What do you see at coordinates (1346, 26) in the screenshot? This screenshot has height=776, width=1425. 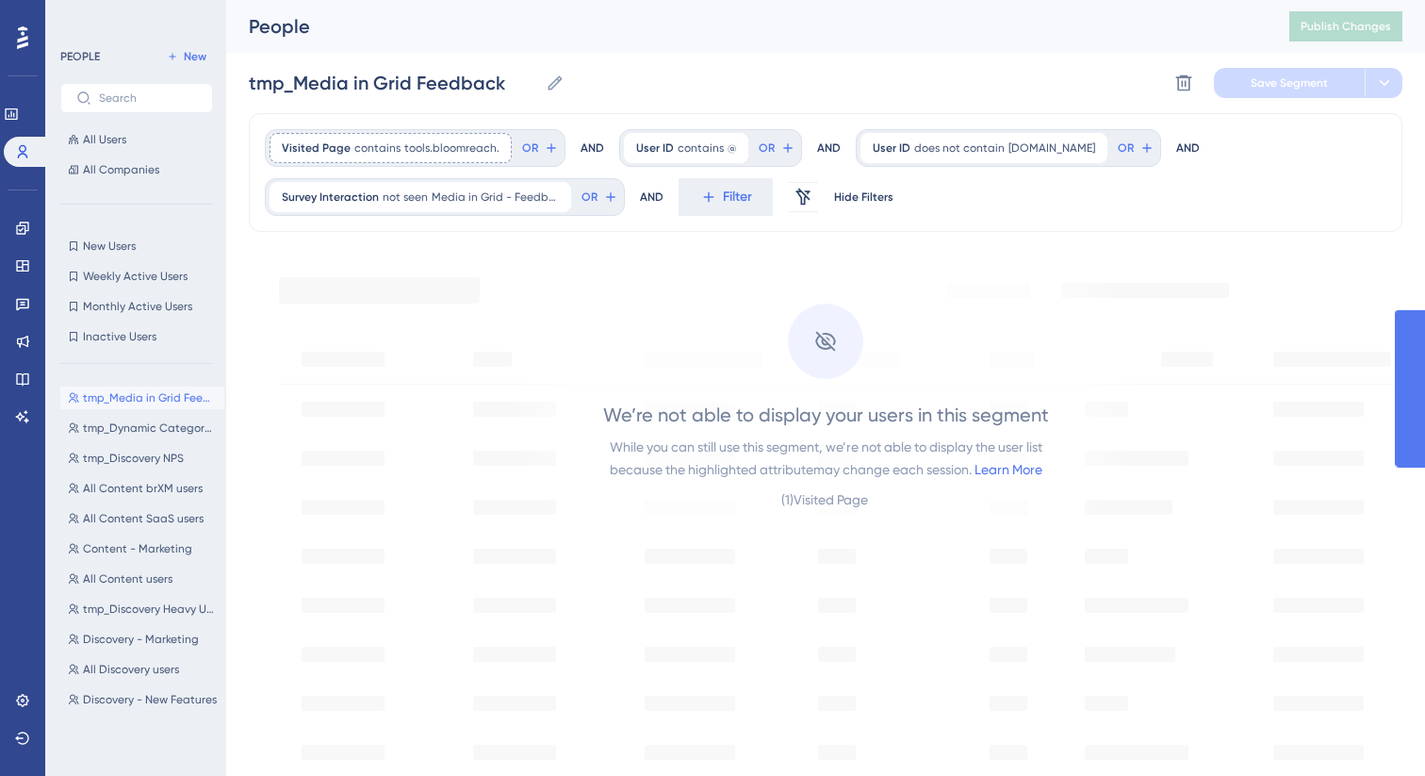 I see `button: Publish Changes` at bounding box center [1346, 26].